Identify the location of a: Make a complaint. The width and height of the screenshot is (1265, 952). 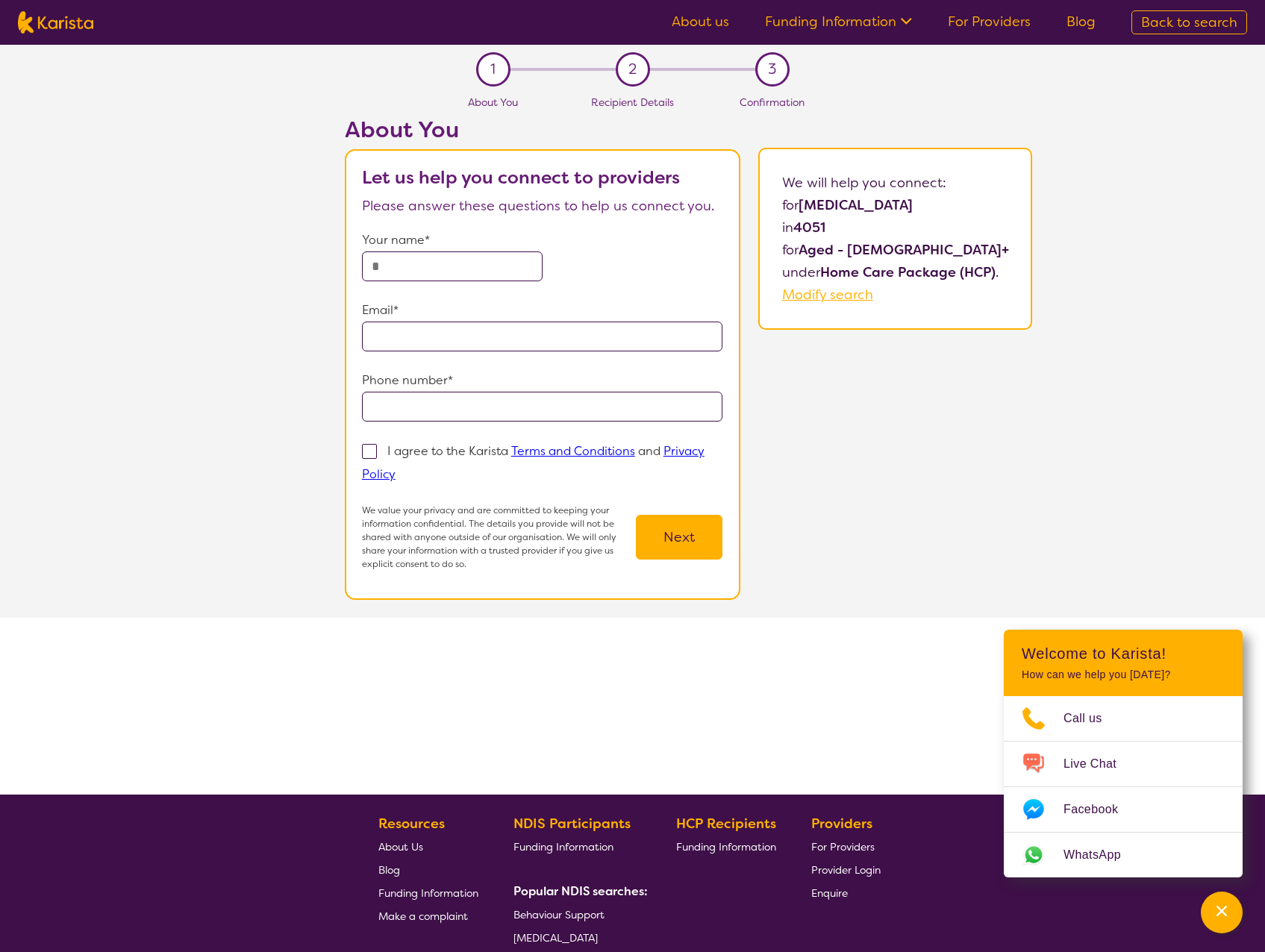
(429, 916).